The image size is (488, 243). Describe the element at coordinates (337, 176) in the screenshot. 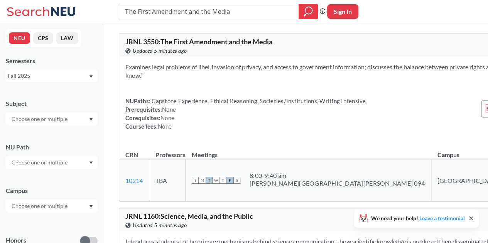

I see `div: 8:00 - 9:40 am` at that location.